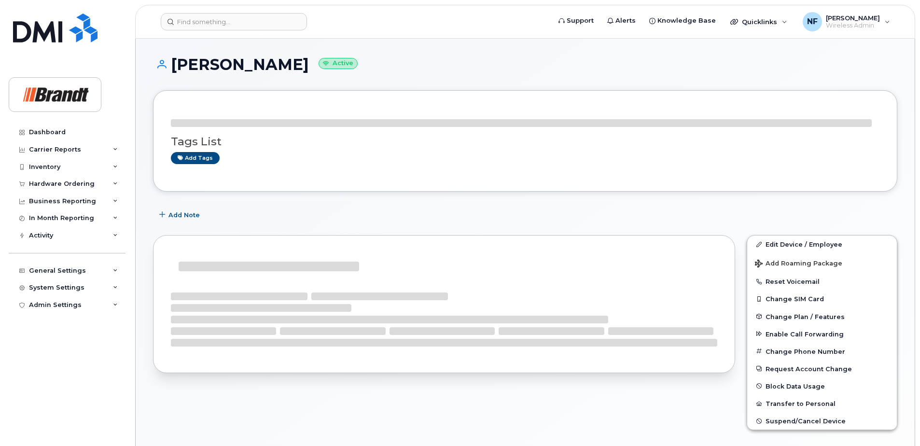 The width and height of the screenshot is (920, 446). What do you see at coordinates (822, 263) in the screenshot?
I see `button: Add Roaming Package` at bounding box center [822, 263].